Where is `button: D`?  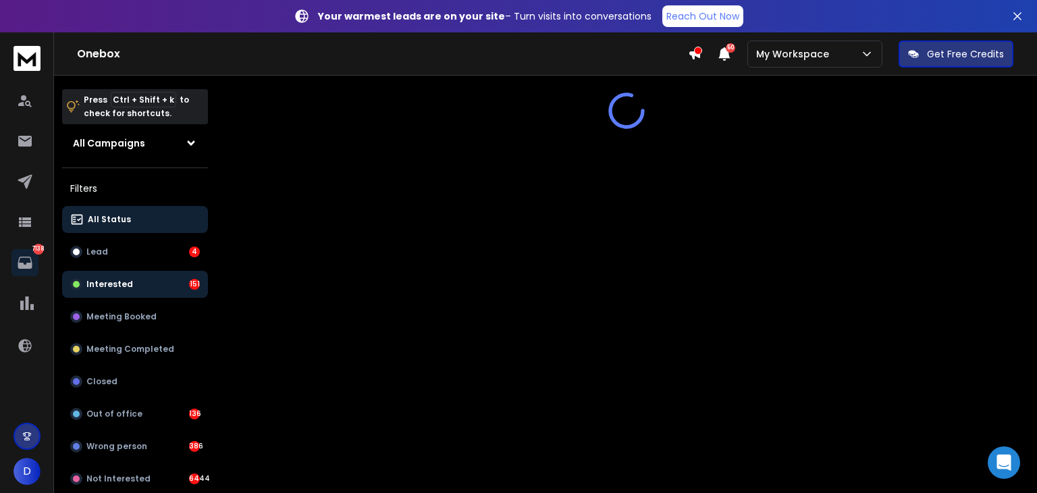
button: D is located at coordinates (27, 471).